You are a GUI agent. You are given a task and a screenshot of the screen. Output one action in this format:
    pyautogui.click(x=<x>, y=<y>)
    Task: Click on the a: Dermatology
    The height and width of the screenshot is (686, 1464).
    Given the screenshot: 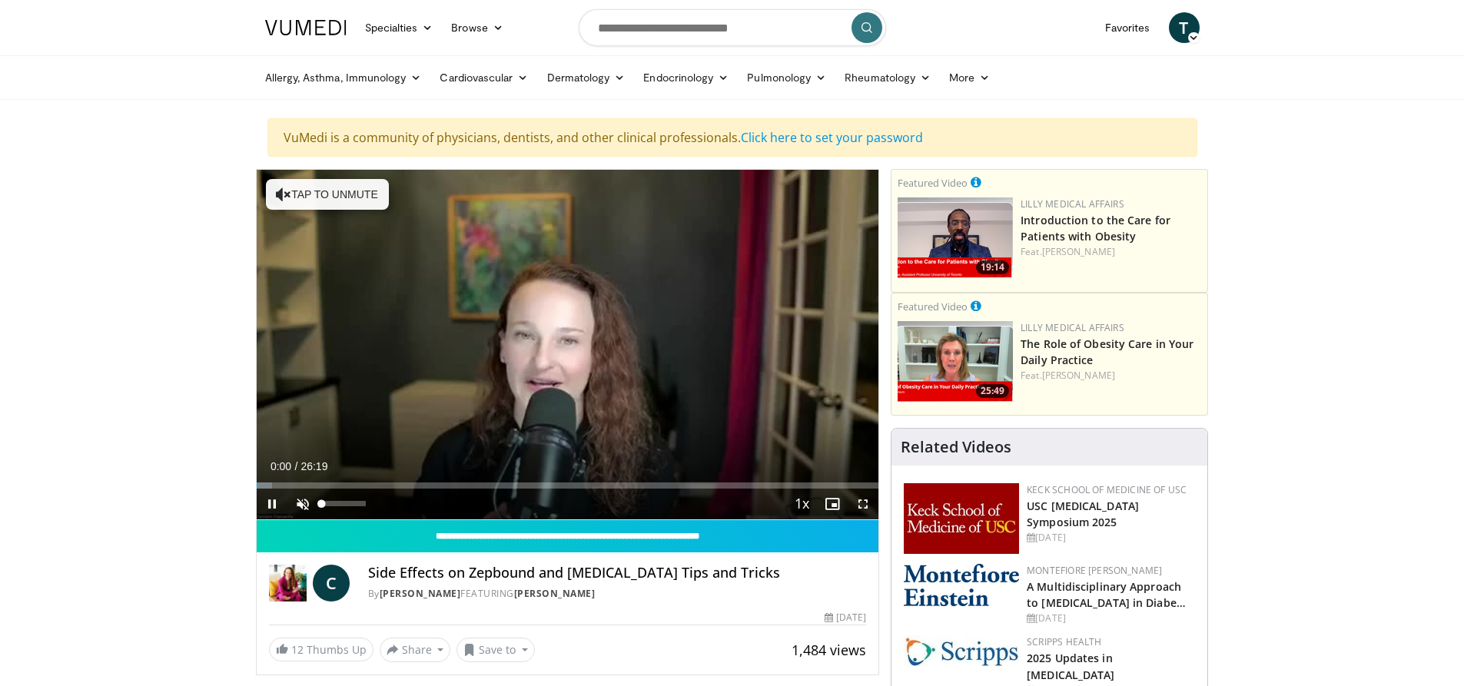 What is the action you would take?
    pyautogui.click(x=586, y=78)
    